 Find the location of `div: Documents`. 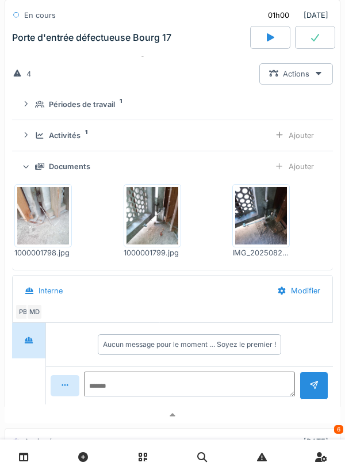

div: Documents is located at coordinates (70, 166).